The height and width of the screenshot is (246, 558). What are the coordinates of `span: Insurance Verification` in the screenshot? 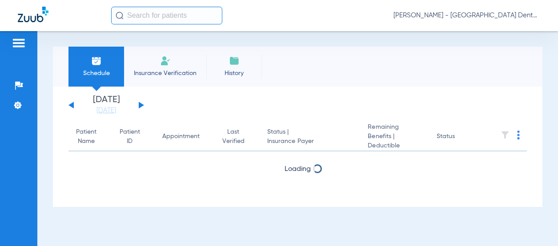 It's located at (165, 73).